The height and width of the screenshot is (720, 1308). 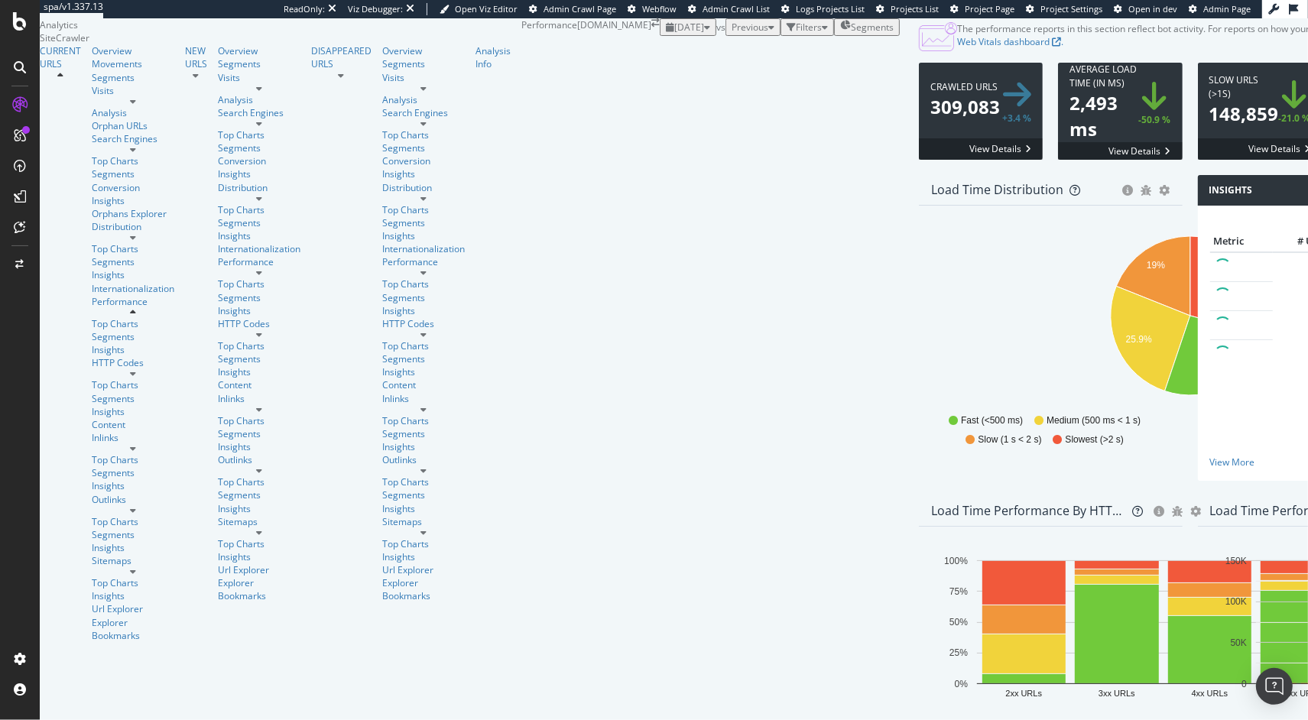 I want to click on a: Orphan URLs, so click(x=133, y=125).